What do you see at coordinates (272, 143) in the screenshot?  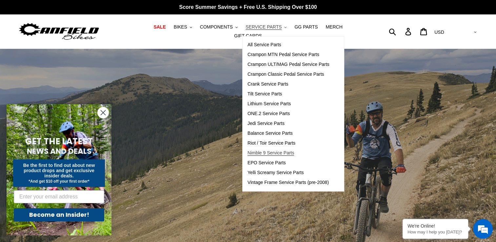 I see `span: Riot / Toir Service Parts` at bounding box center [272, 143].